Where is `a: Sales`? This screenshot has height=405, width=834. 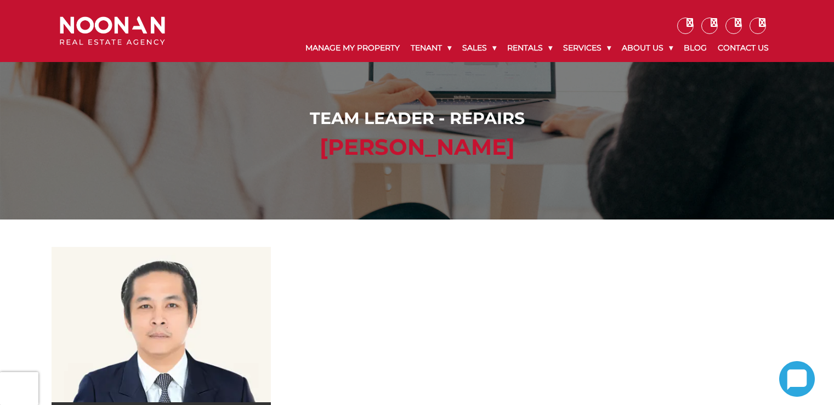
a: Sales is located at coordinates (479, 48).